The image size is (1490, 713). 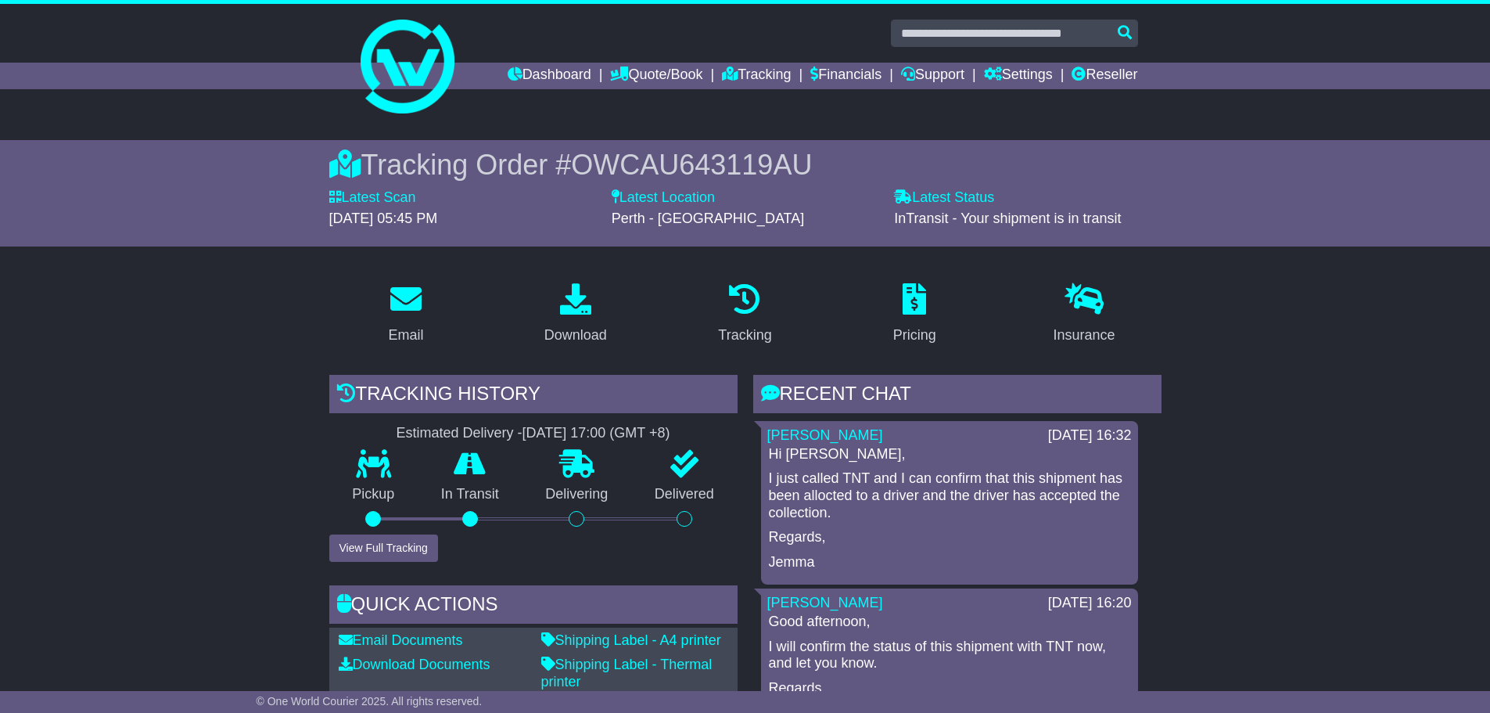 What do you see at coordinates (1019, 76) in the screenshot?
I see `a: Settings` at bounding box center [1019, 76].